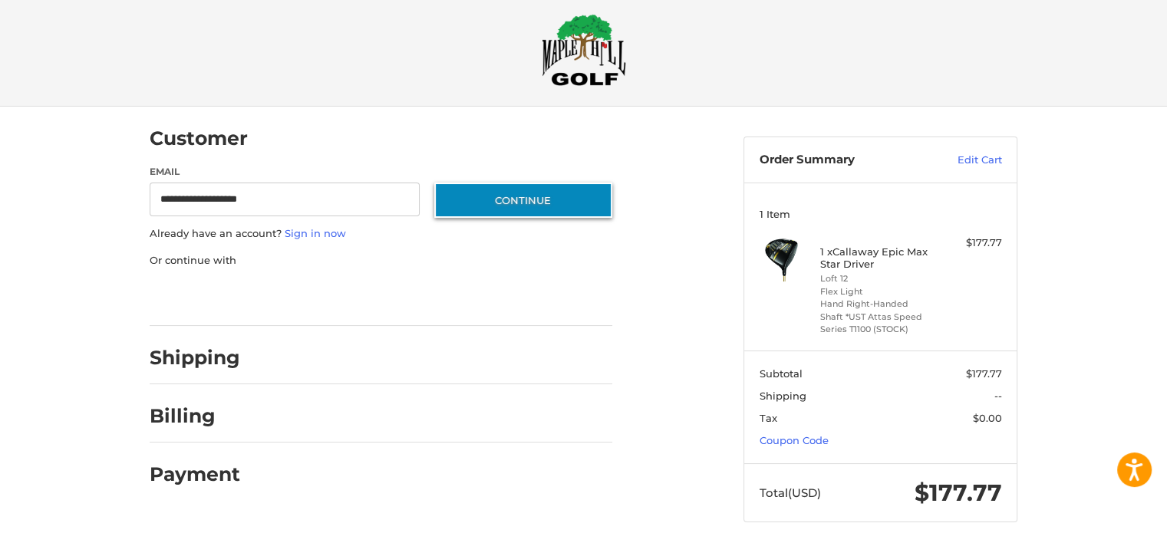 The height and width of the screenshot is (533, 1167). What do you see at coordinates (972, 243) in the screenshot?
I see `div: $177.77` at bounding box center [972, 243].